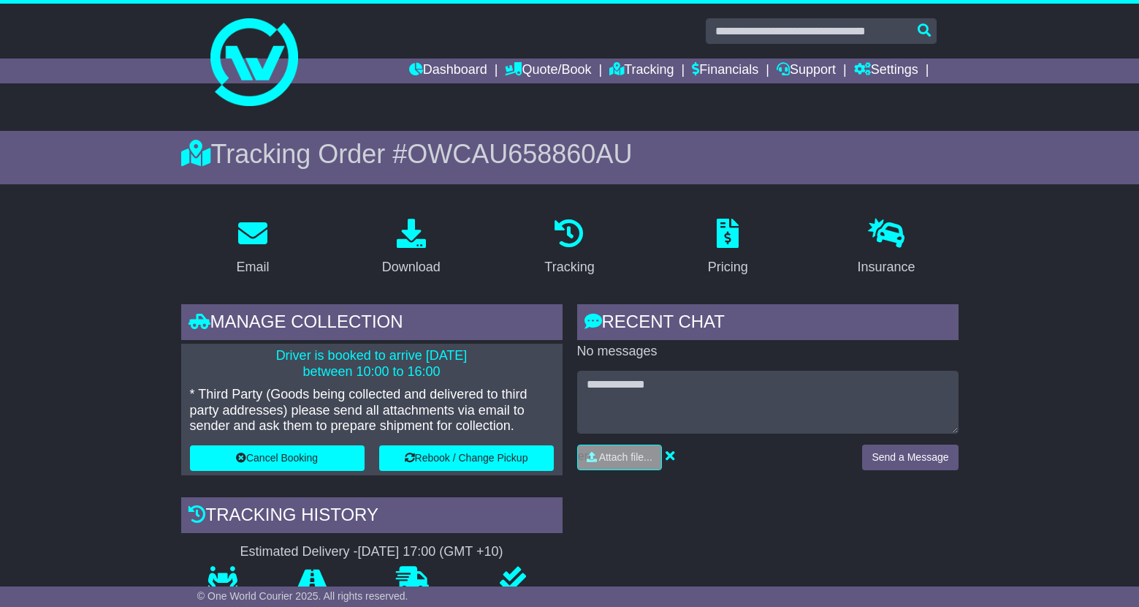 The height and width of the screenshot is (607, 1139). I want to click on a: Support, so click(806, 71).